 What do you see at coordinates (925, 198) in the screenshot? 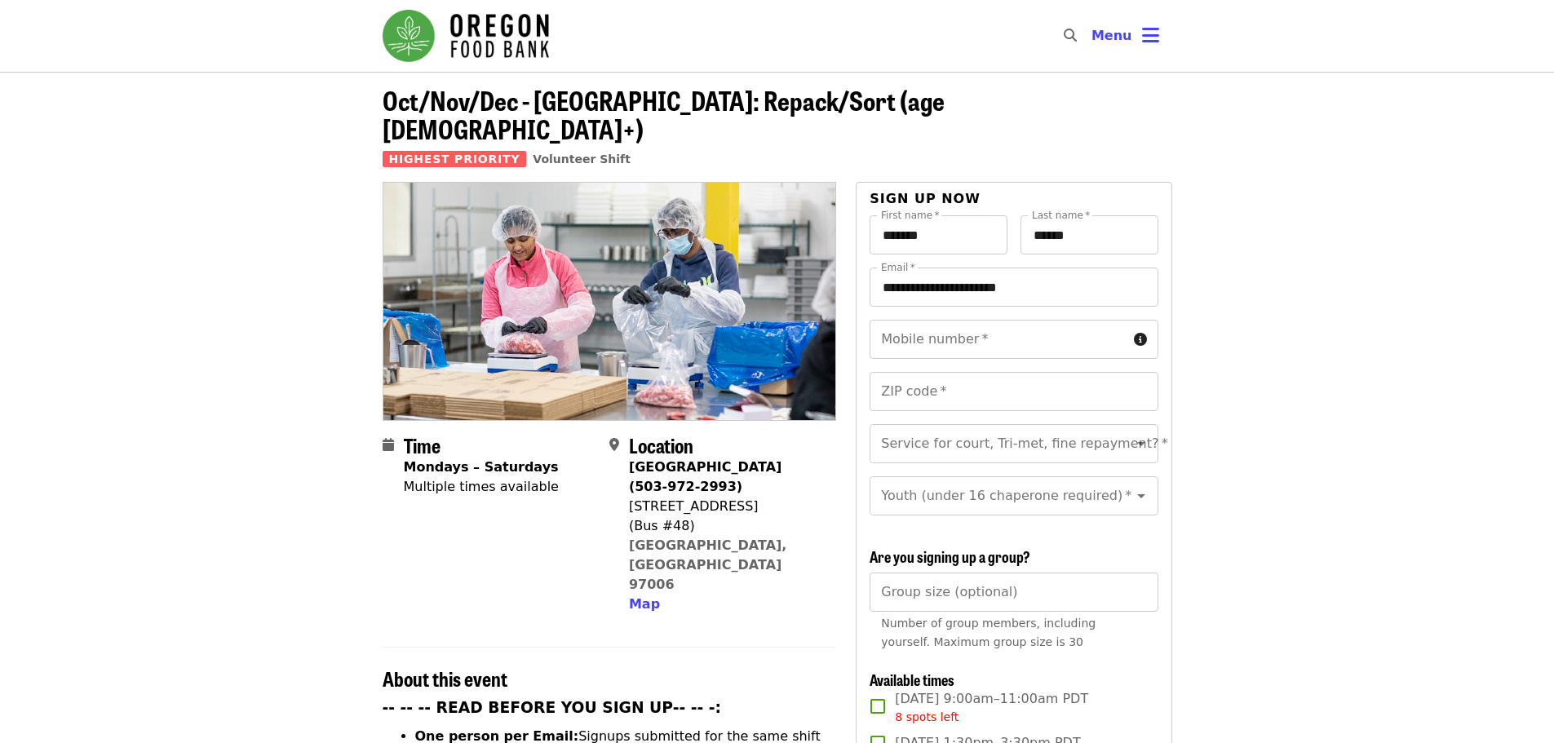
I see `span: Sign up now` at bounding box center [925, 198].